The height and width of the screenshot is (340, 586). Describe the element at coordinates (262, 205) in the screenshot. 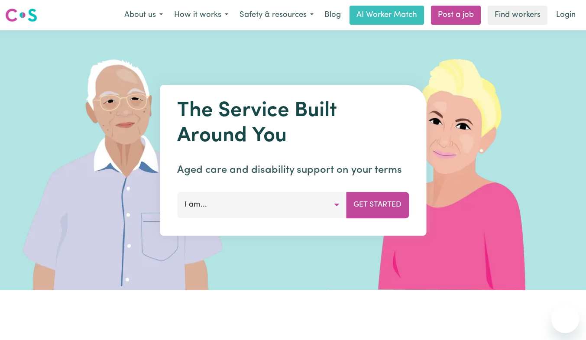

I see `button: I am...` at that location.